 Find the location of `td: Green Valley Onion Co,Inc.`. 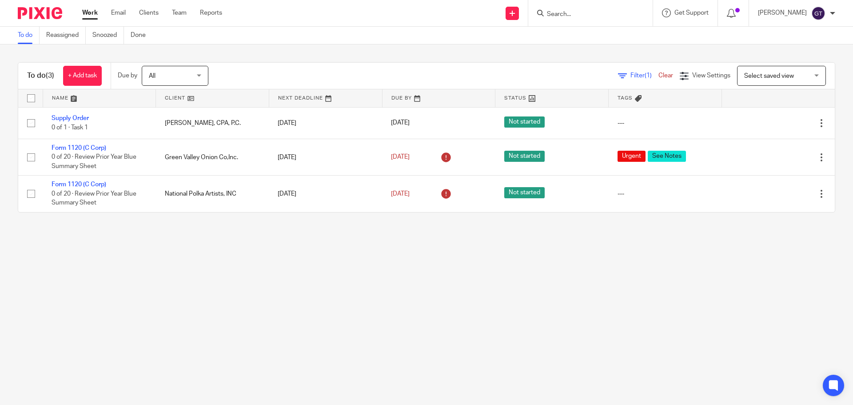

td: Green Valley Onion Co,Inc. is located at coordinates (212, 157).